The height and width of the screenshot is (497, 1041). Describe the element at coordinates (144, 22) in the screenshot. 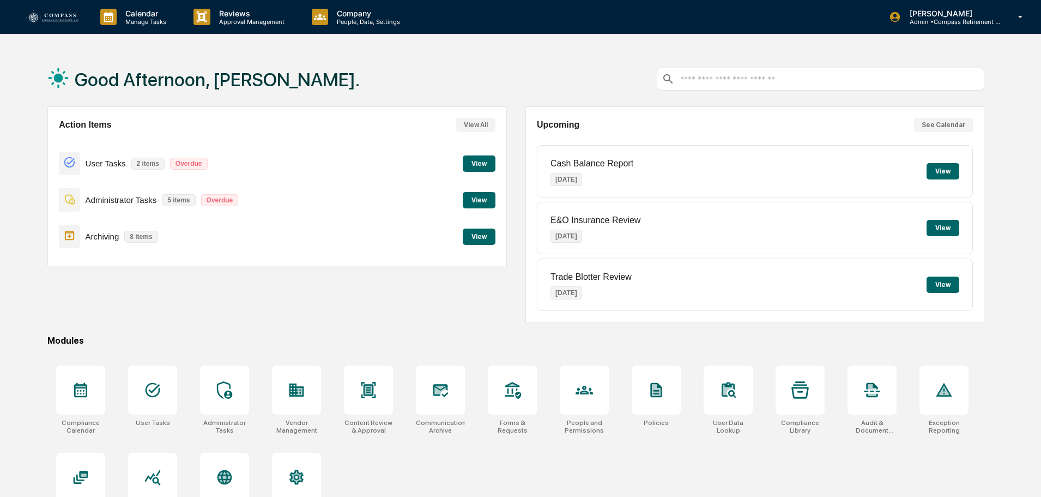

I see `p: Manage Tasks` at that location.